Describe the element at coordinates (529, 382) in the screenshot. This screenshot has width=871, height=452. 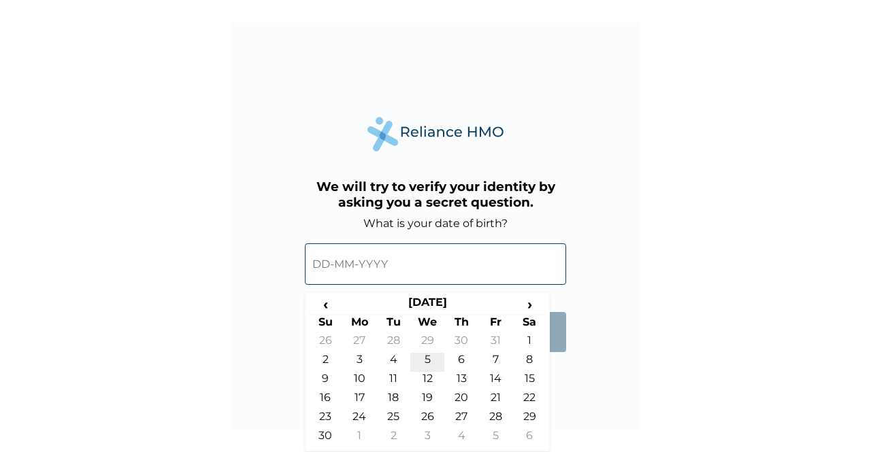
I see `td: 15` at that location.